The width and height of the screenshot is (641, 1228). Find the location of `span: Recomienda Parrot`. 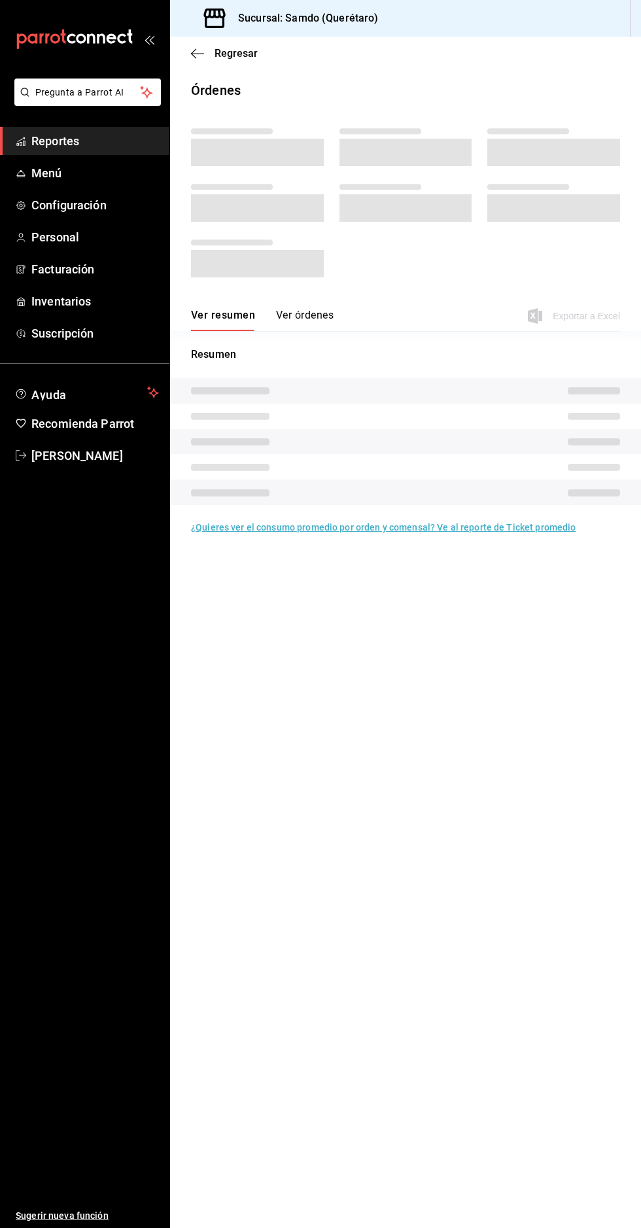

span: Recomienda Parrot is located at coordinates (95, 423).